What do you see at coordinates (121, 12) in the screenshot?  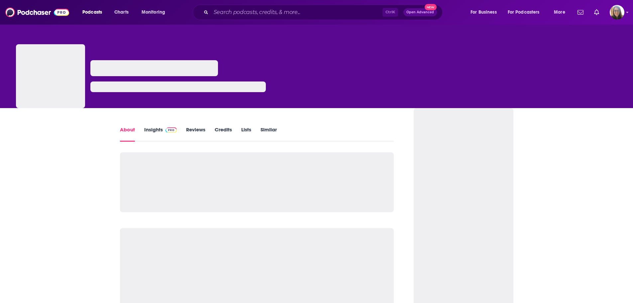 I see `a: Charts` at bounding box center [121, 12].